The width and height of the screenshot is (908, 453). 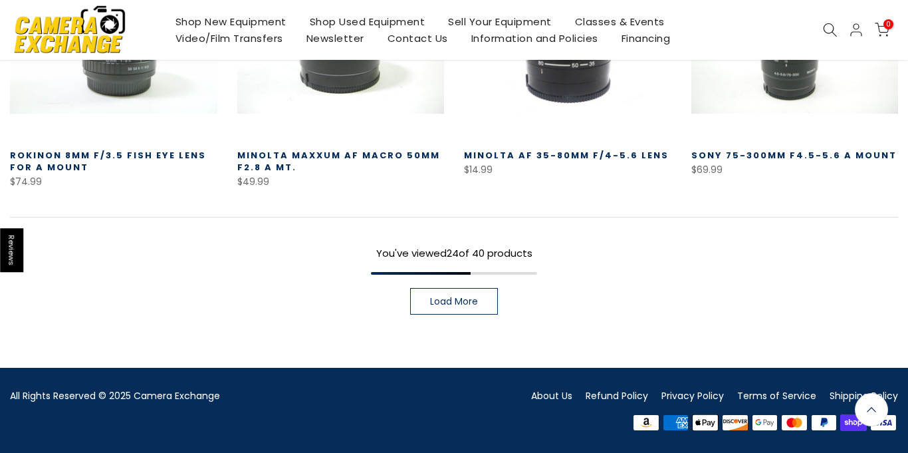 What do you see at coordinates (854, 423) in the screenshot?
I see `img: shopify pay` at bounding box center [854, 423].